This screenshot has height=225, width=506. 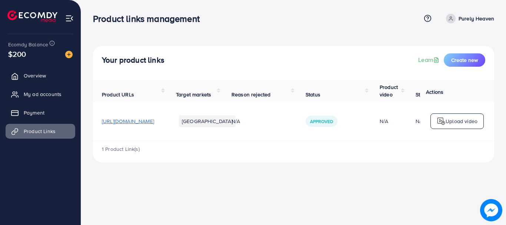 I want to click on h3: Product links management, so click(x=149, y=19).